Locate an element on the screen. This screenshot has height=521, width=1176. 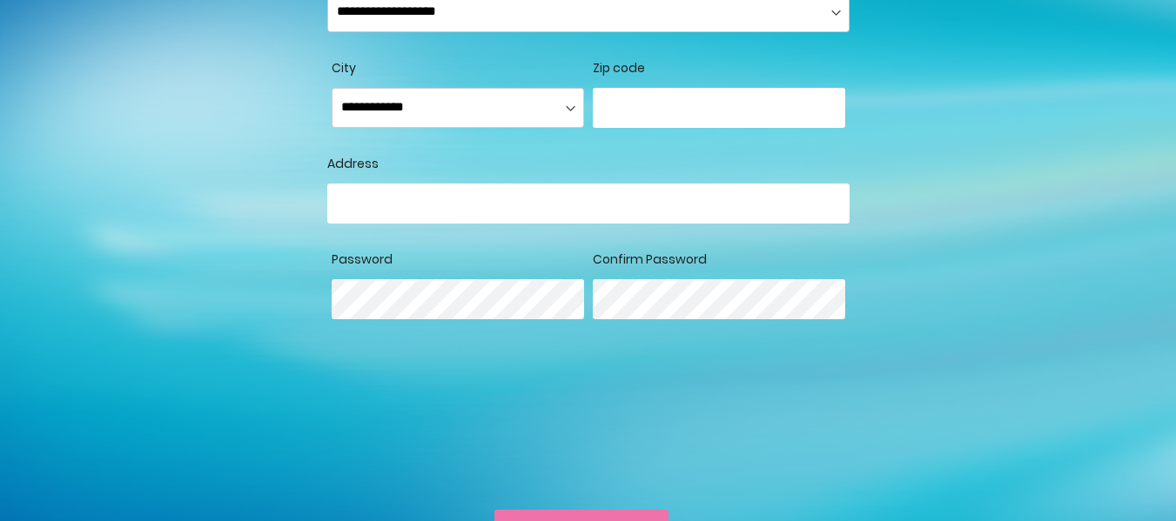
span: Password is located at coordinates (362, 259).